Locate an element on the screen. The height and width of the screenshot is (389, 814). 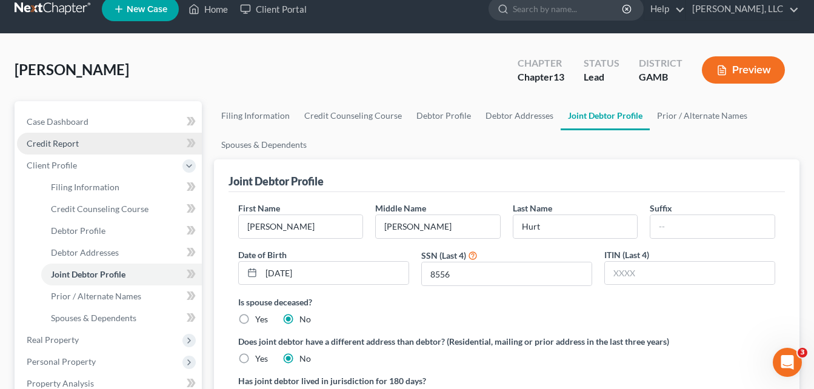
label: ITIN (Last 4) is located at coordinates (626, 254).